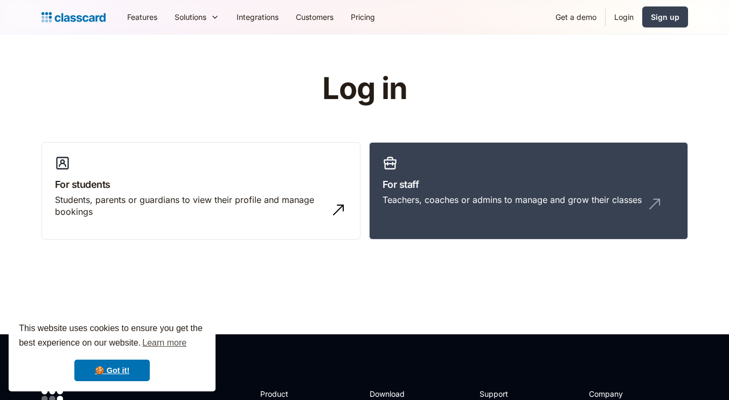 The image size is (729, 400). What do you see at coordinates (112, 370) in the screenshot?
I see `a: dismiss cookie message` at bounding box center [112, 370].